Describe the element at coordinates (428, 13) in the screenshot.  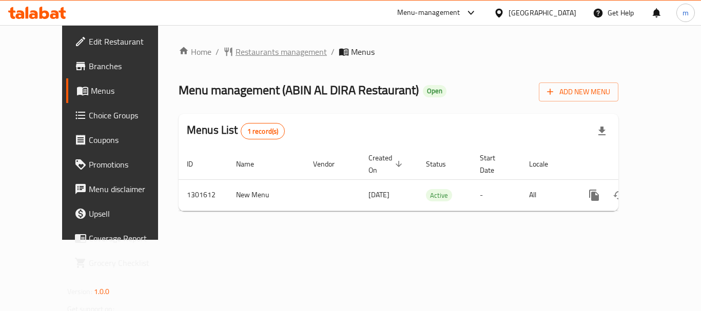
I see `div: Menu-management` at that location.